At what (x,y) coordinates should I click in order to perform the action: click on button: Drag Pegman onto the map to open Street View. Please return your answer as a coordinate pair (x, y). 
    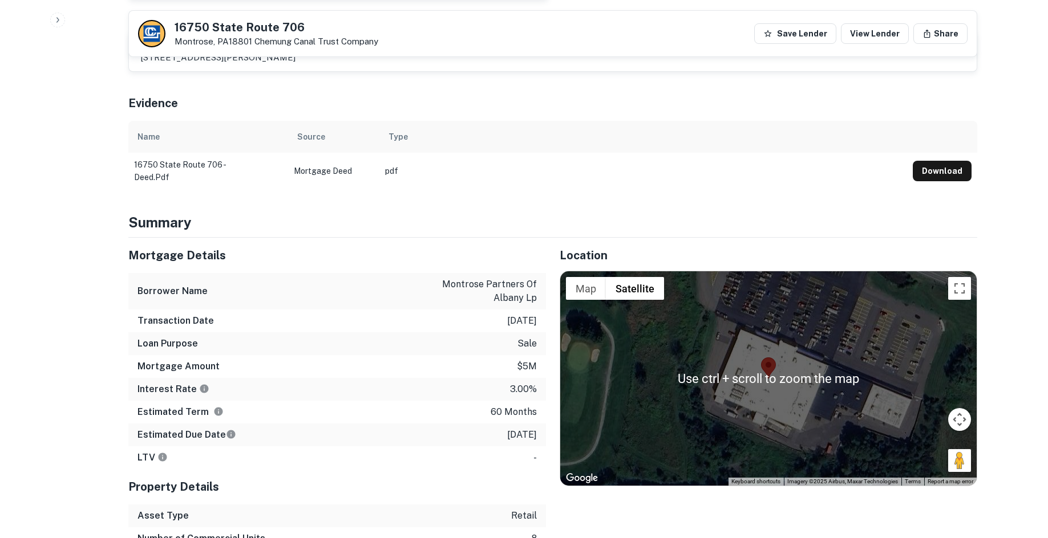
    Looking at the image, I should click on (959, 461).